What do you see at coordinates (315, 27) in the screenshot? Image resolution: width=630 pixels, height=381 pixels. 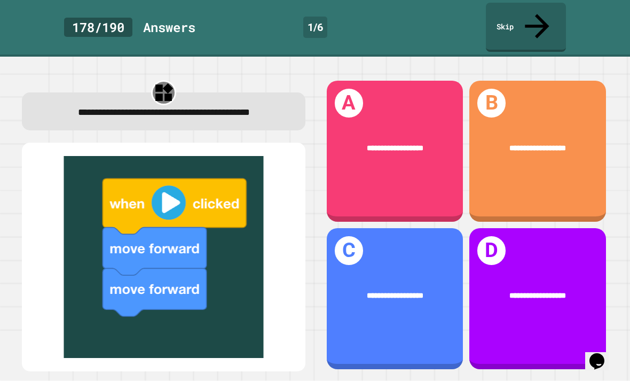 I see `div: 1 / 6` at bounding box center [315, 27].